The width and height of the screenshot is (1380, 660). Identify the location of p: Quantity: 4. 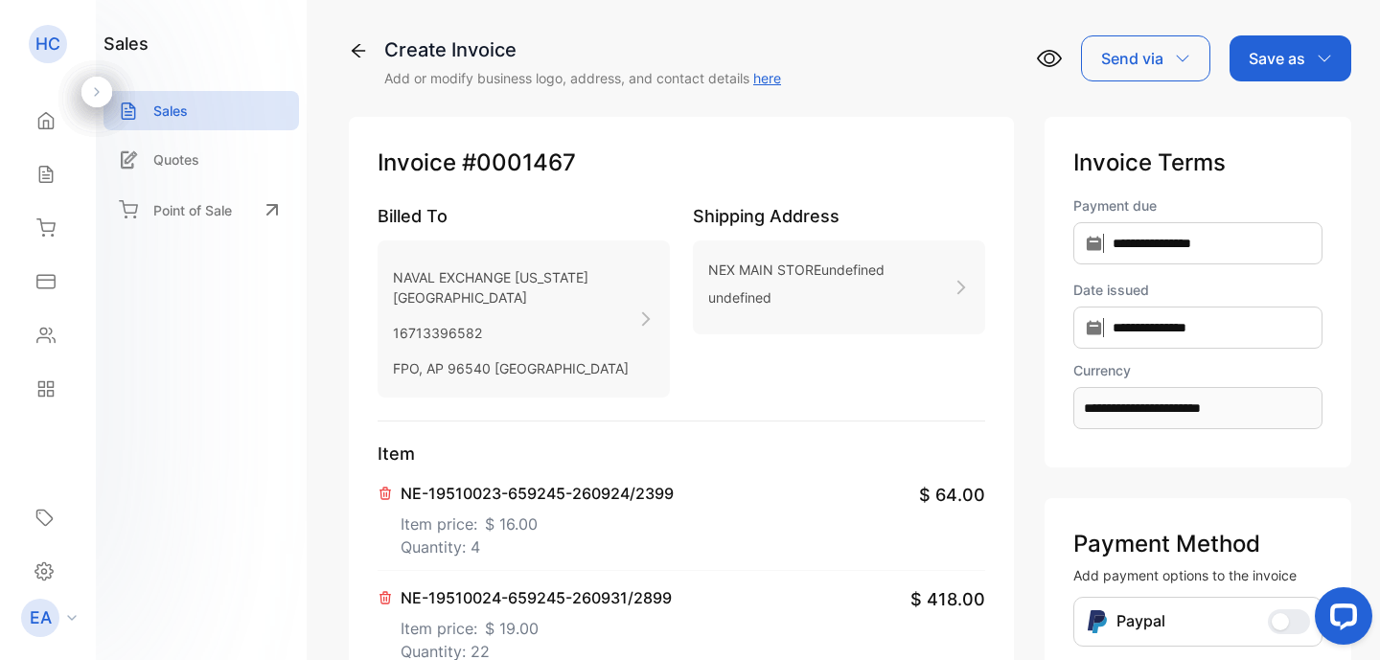
(537, 547).